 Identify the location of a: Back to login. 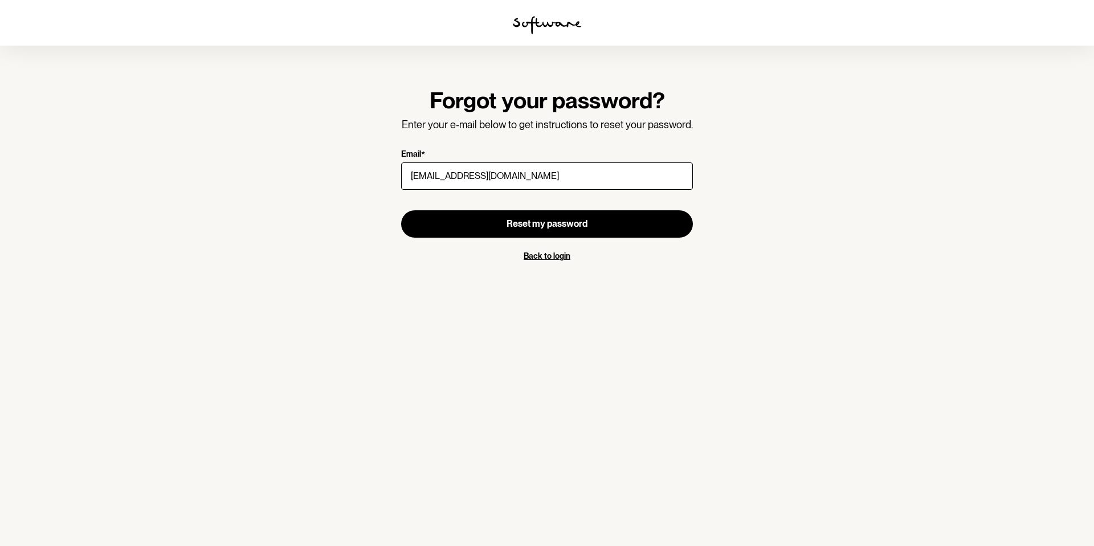
(547, 256).